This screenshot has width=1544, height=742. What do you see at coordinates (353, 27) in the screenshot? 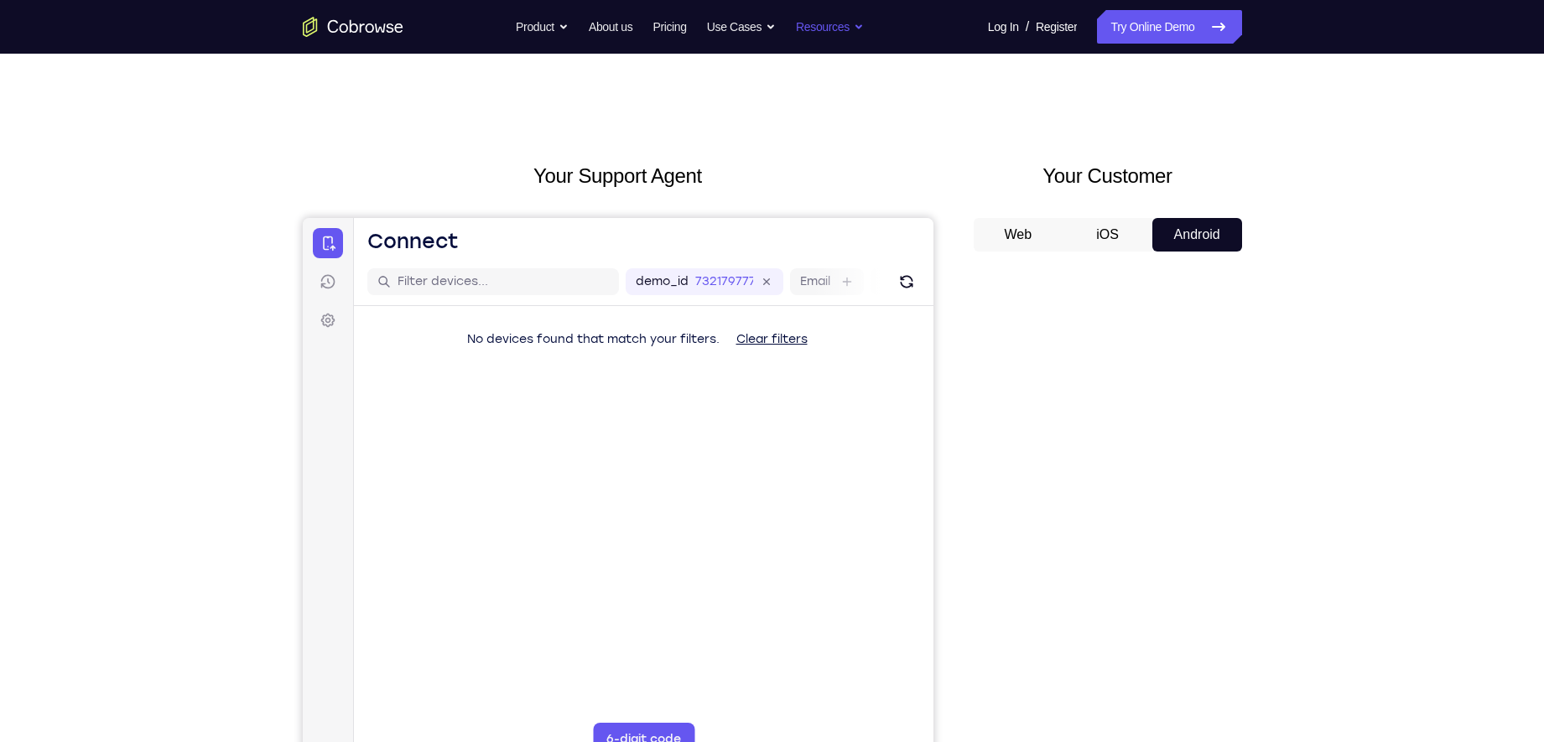
I see `a: Go to the home page` at bounding box center [353, 27].